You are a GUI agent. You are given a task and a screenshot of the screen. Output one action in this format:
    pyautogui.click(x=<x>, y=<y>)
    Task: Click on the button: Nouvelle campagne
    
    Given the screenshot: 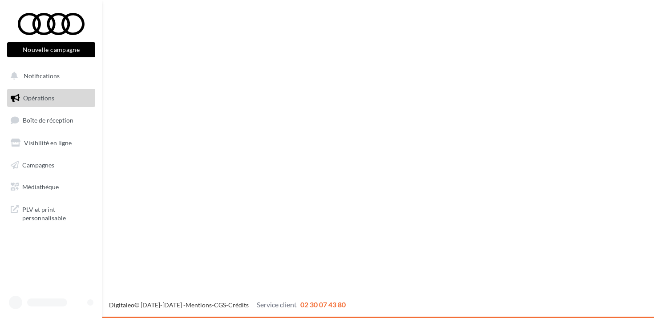 What is the action you would take?
    pyautogui.click(x=51, y=50)
    